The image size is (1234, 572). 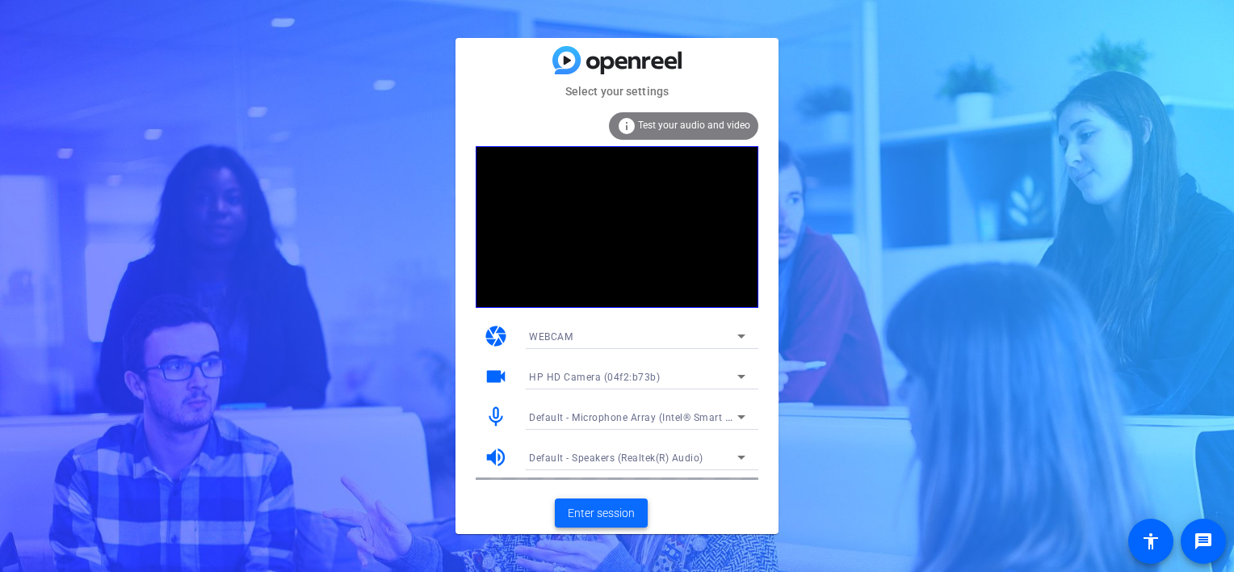 I want to click on mat-icon: accessibility, so click(x=1151, y=541).